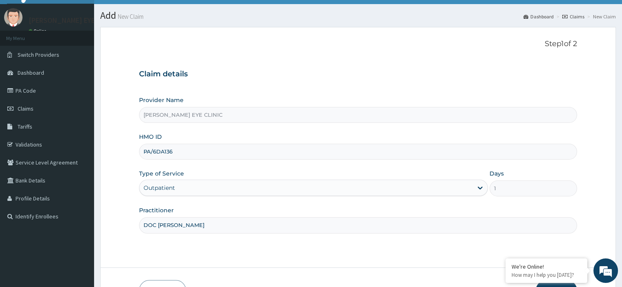 The height and width of the screenshot is (287, 622). What do you see at coordinates (573, 16) in the screenshot?
I see `a: Claims` at bounding box center [573, 16].